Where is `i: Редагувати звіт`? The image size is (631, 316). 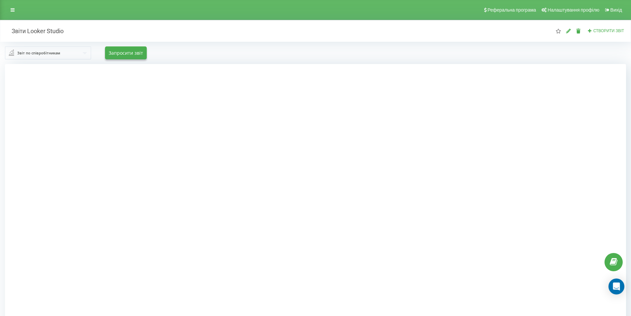 i: Редагувати звіт is located at coordinates (568, 31).